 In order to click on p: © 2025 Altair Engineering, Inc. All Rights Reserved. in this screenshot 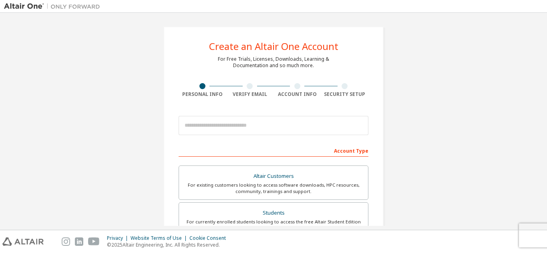, I will do `click(169, 245)`.